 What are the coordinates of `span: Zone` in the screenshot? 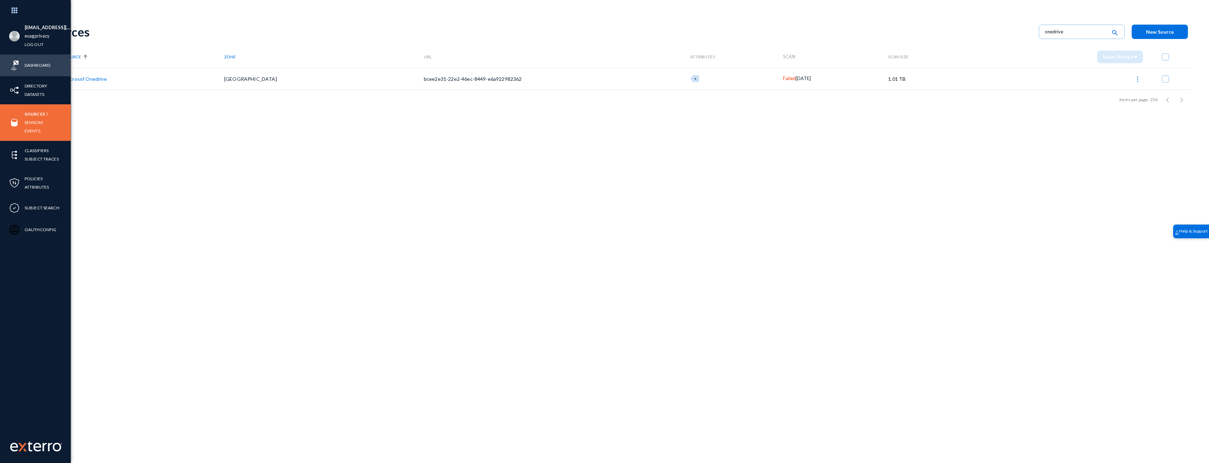 It's located at (230, 57).